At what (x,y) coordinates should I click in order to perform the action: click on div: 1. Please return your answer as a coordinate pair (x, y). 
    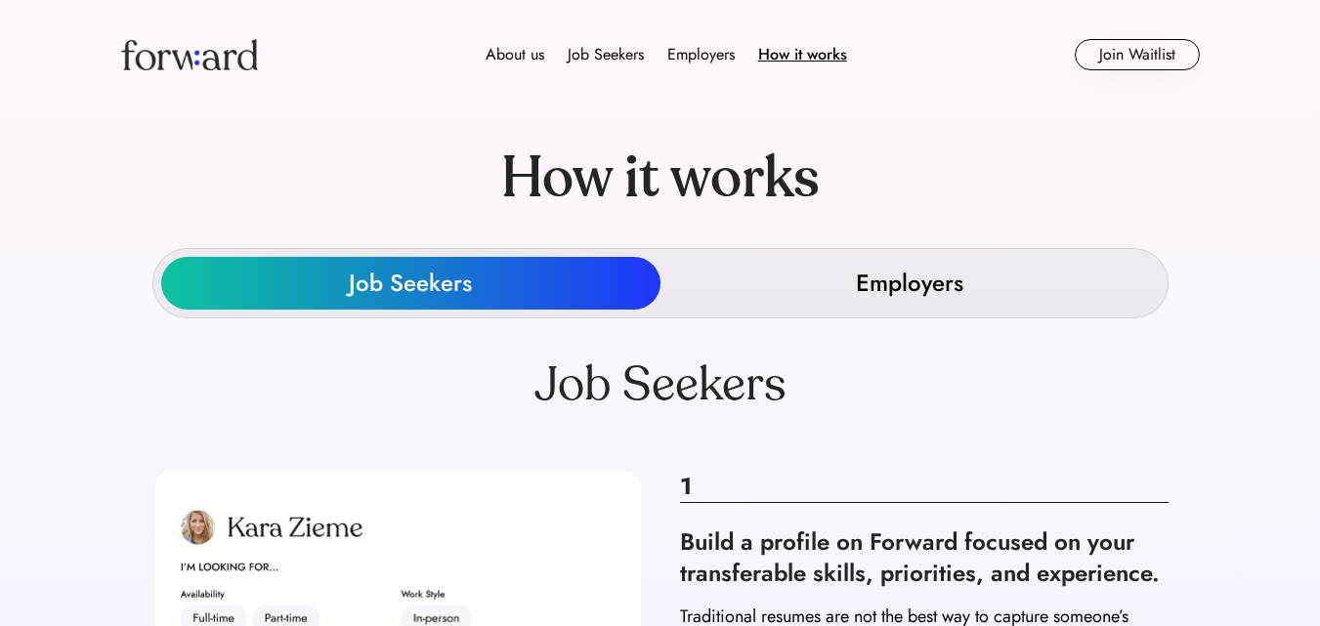
    Looking at the image, I should click on (924, 487).